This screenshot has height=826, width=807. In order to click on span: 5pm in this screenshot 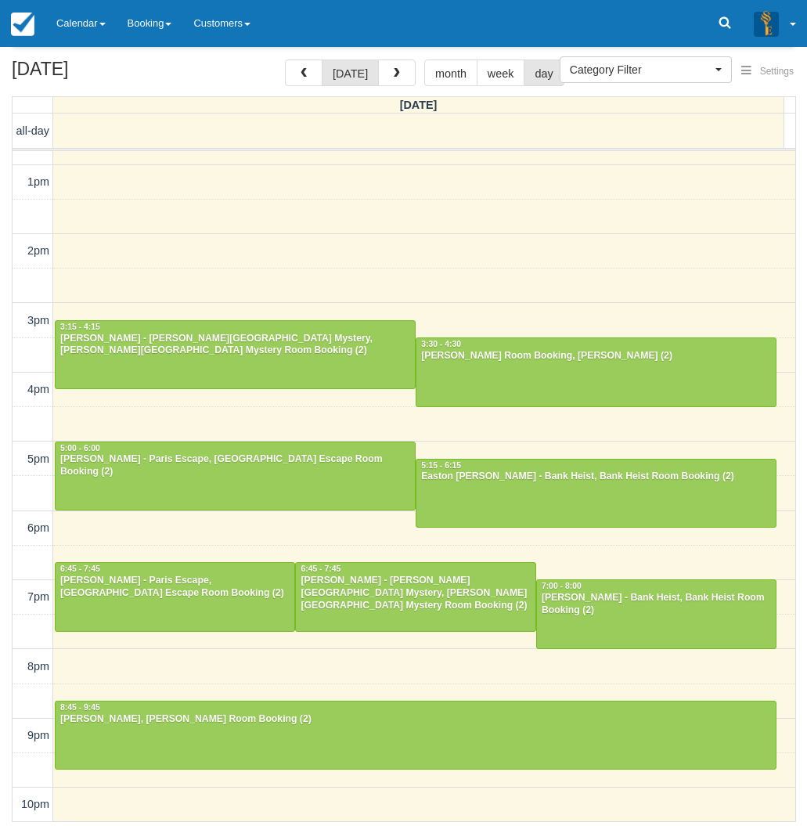, I will do `click(38, 459)`.